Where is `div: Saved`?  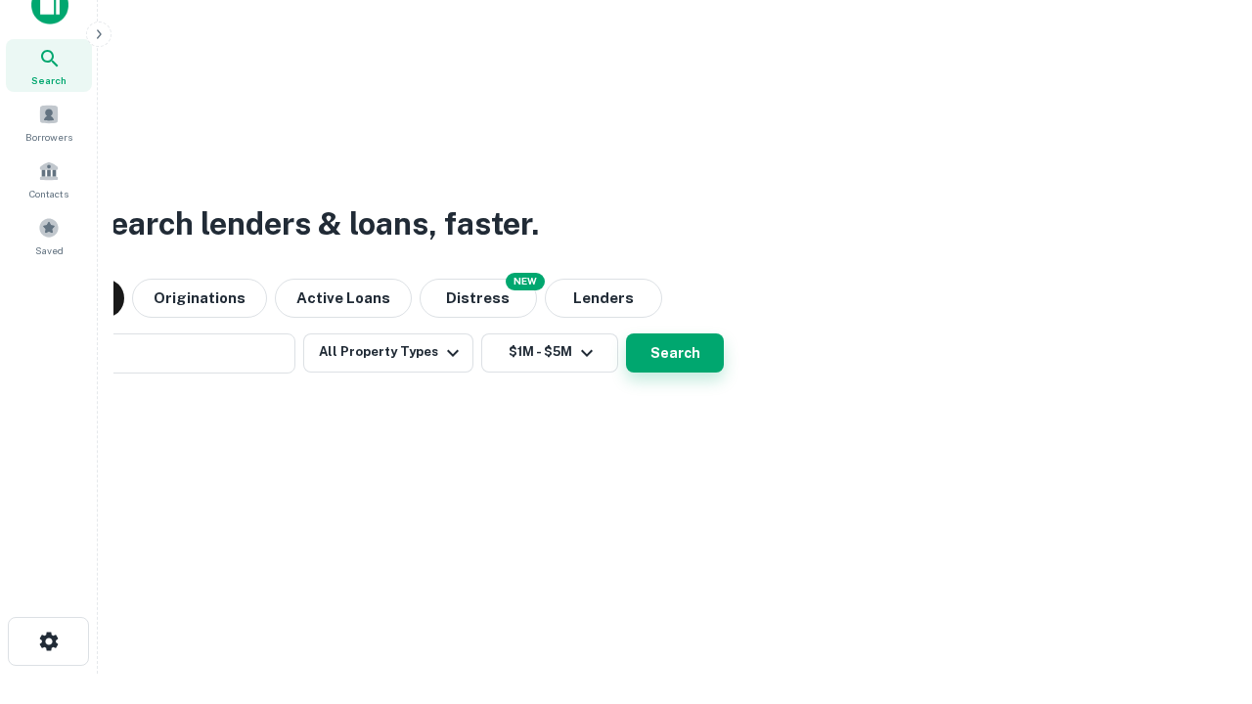
div: Saved is located at coordinates (49, 236).